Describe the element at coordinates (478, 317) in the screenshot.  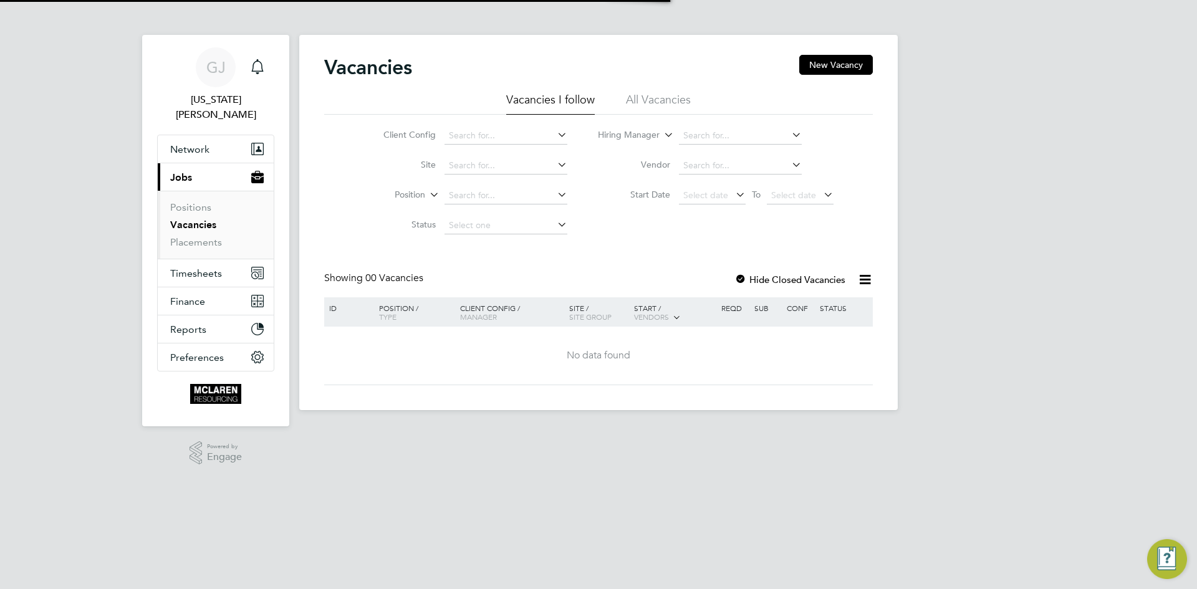
I see `span: Manager` at that location.